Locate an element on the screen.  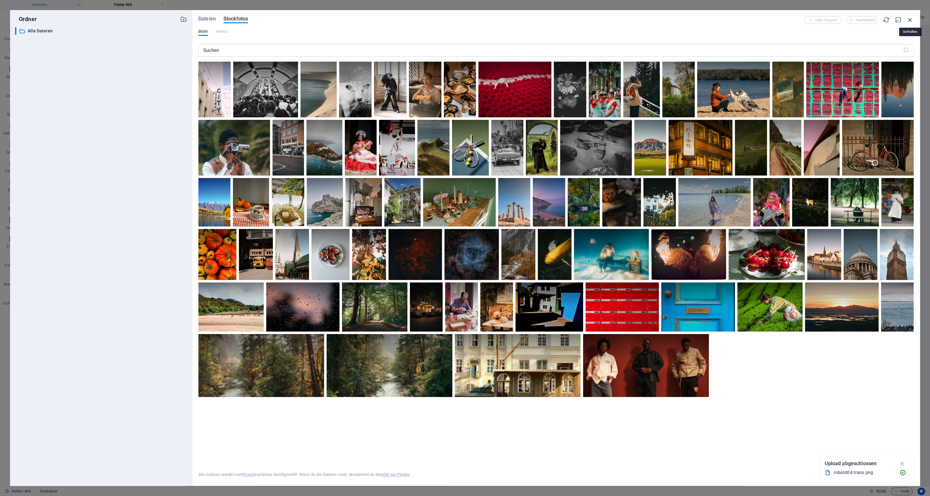
span: Dateien is located at coordinates (207, 19).